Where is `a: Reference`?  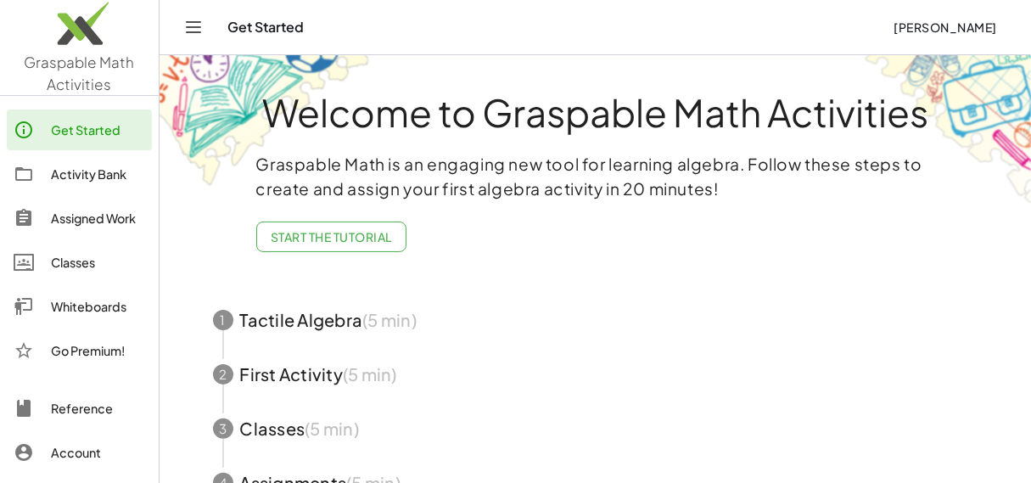 a: Reference is located at coordinates (79, 408).